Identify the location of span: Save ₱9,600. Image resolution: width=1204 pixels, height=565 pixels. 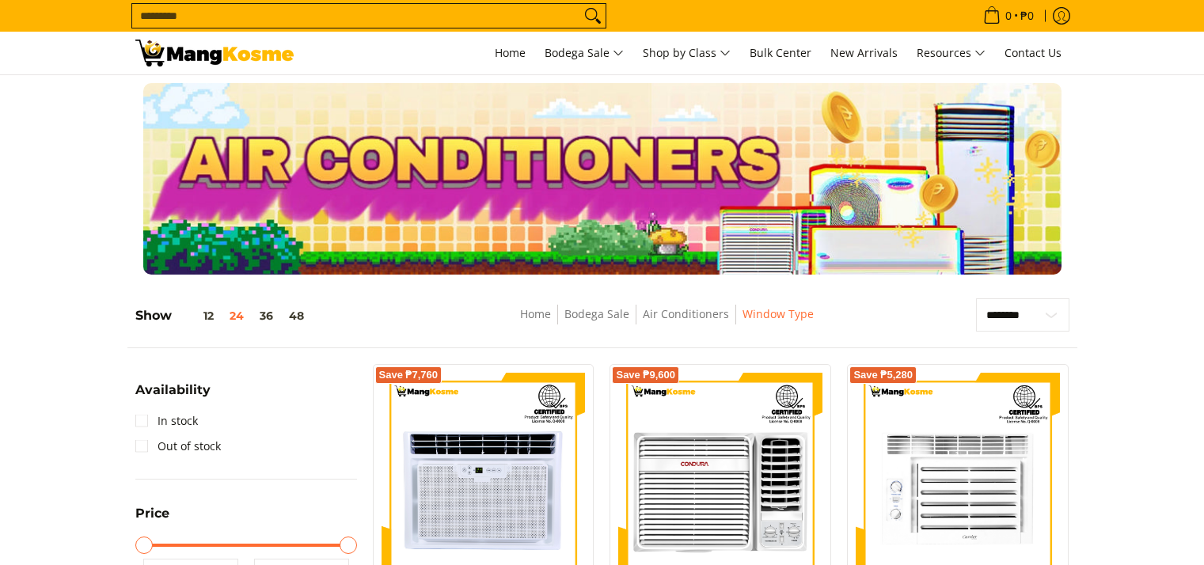
(645, 375).